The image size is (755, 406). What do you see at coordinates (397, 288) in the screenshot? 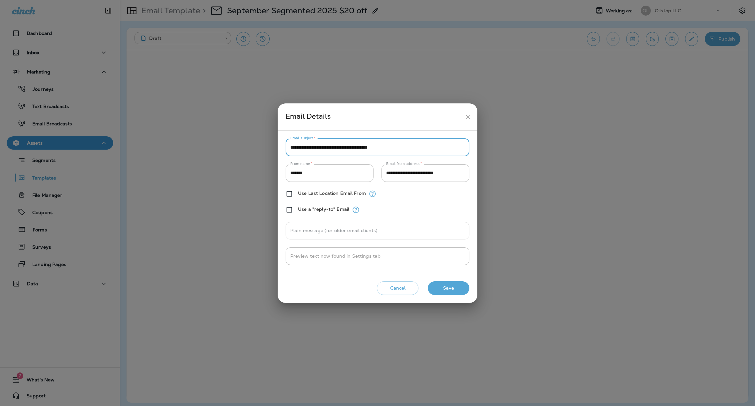
I see `button: Cancel` at bounding box center [397, 288].